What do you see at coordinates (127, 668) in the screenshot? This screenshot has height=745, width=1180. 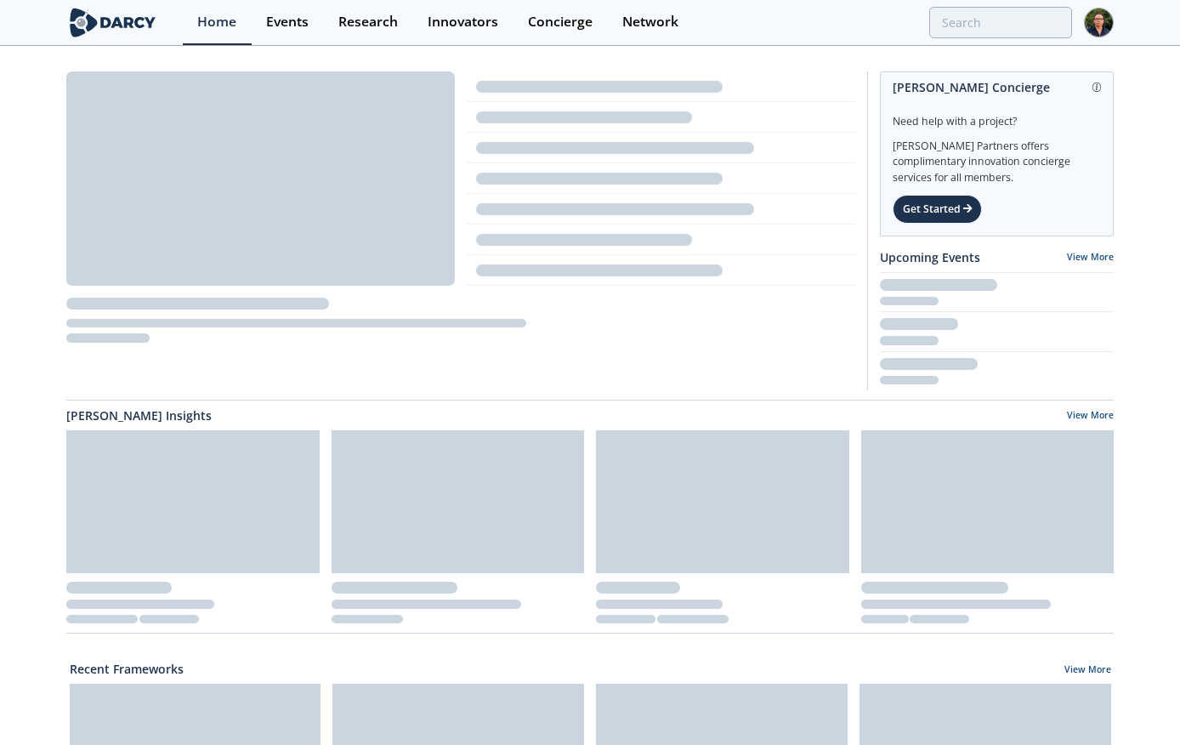 I see `a: Recent Frameworks` at bounding box center [127, 668].